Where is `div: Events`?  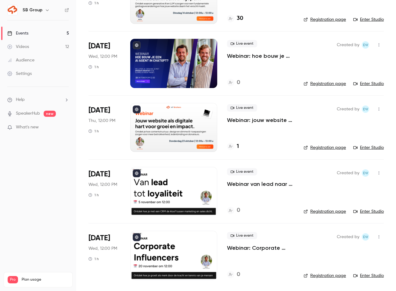 div: Events is located at coordinates (18, 33).